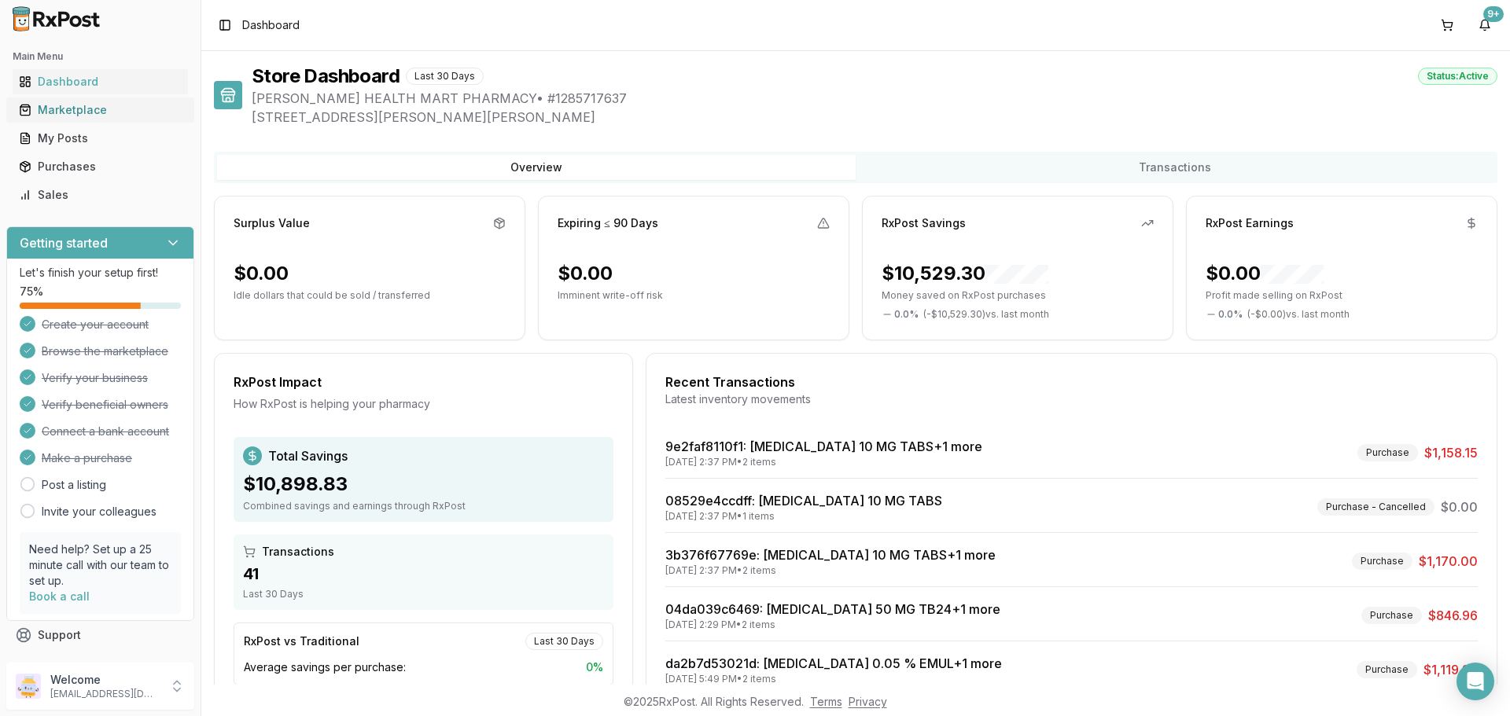  Describe the element at coordinates (1071, 399) in the screenshot. I see `div: Latest inventory movements` at that location.